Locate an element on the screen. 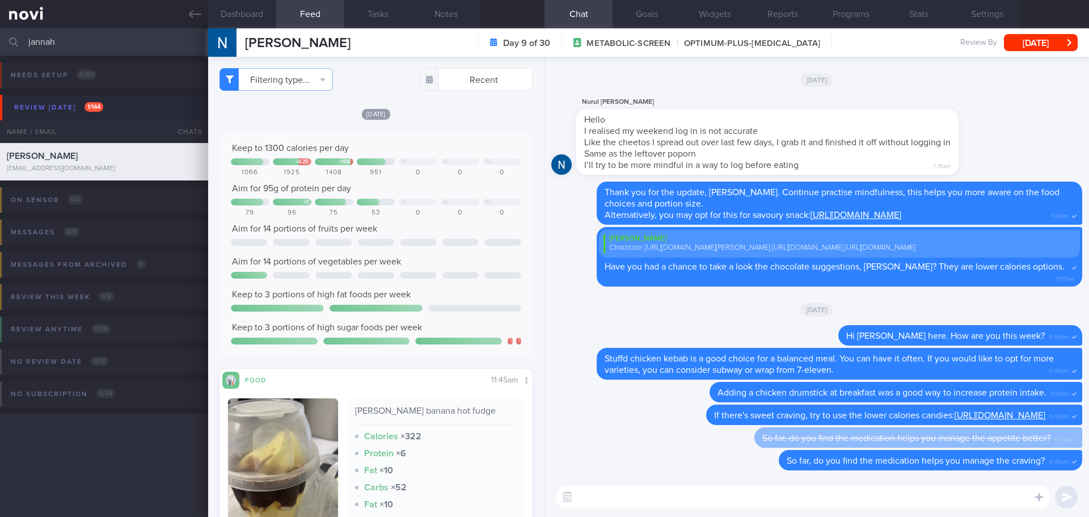 The height and width of the screenshot is (517, 1089). span: Review By is located at coordinates (978, 43).